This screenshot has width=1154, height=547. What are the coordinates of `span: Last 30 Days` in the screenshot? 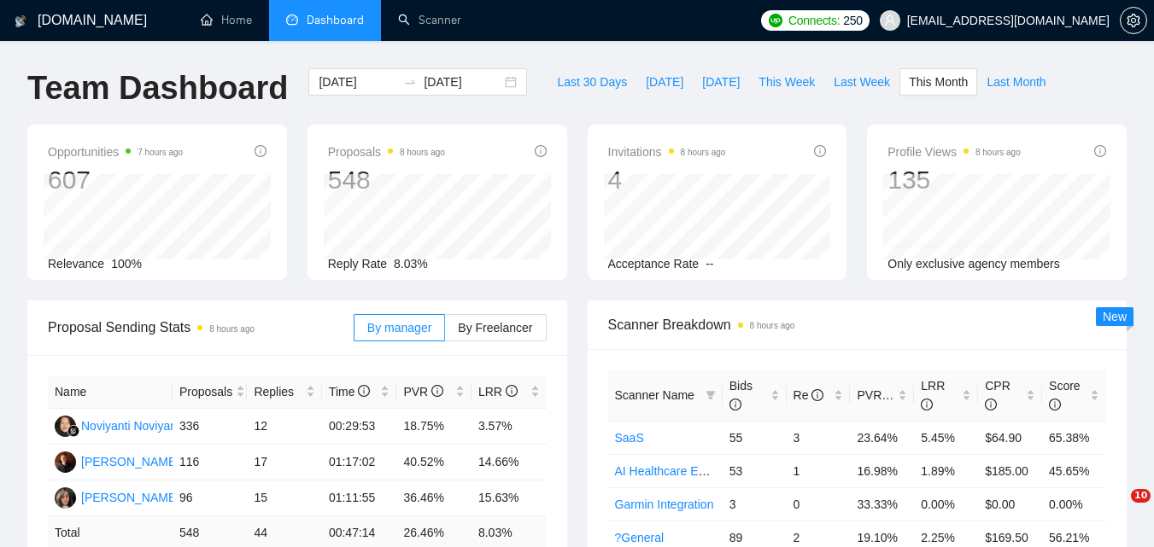 It's located at (592, 82).